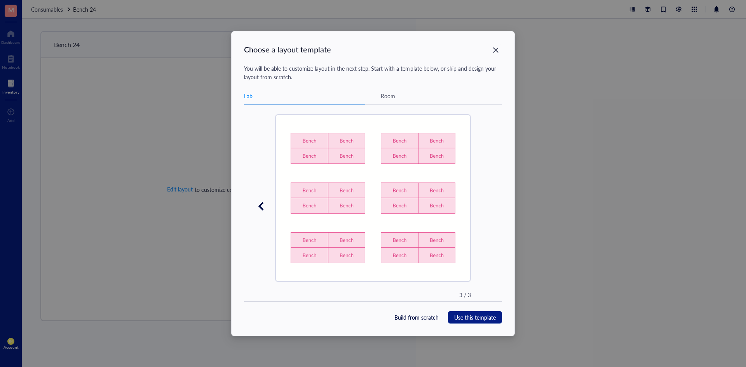  What do you see at coordinates (475, 318) in the screenshot?
I see `span: Use this template` at bounding box center [475, 318].